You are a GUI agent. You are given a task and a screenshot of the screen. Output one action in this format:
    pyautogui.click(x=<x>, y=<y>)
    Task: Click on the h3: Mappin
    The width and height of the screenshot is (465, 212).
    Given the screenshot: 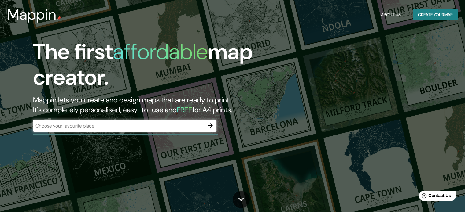 What is the action you would take?
    pyautogui.click(x=32, y=15)
    